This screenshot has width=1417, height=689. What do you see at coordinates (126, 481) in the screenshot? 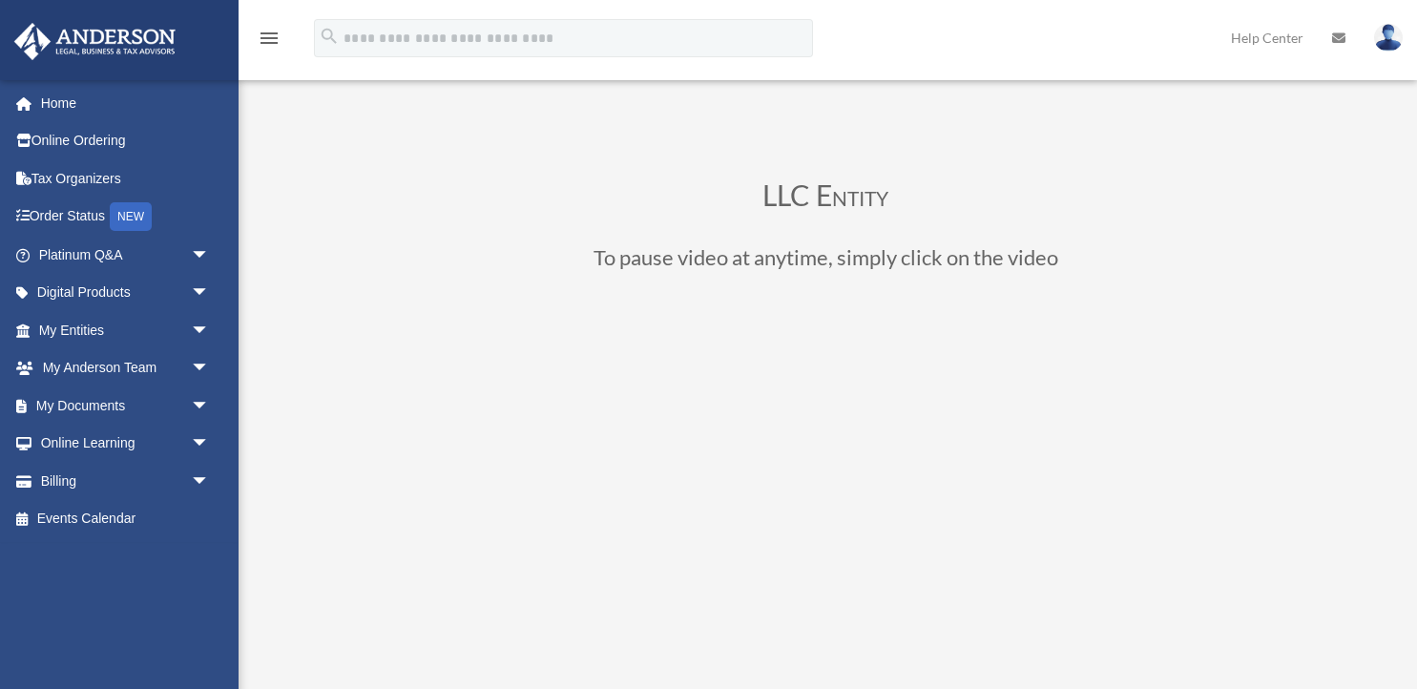
I see `a: Billingarrow_drop_down` at bounding box center [126, 481].